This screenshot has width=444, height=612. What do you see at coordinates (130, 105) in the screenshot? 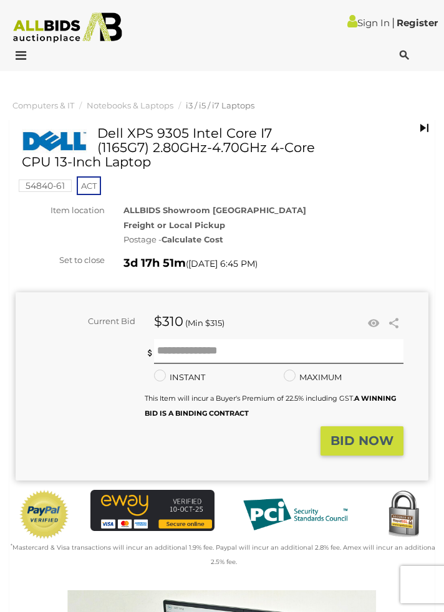
I see `a: Notebooks & Laptops` at bounding box center [130, 105].